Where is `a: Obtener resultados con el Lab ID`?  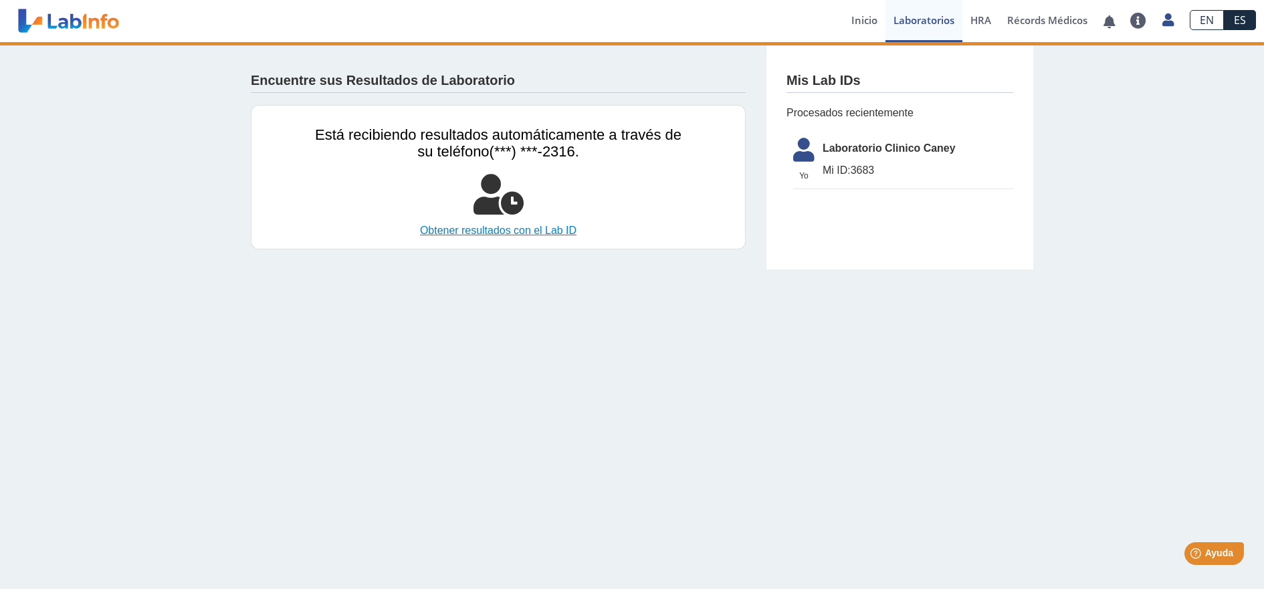
a: Obtener resultados con el Lab ID is located at coordinates (498, 231).